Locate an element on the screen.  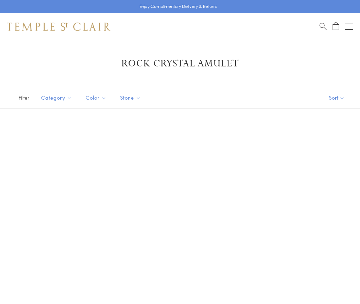
span: Category is located at coordinates (57, 98).